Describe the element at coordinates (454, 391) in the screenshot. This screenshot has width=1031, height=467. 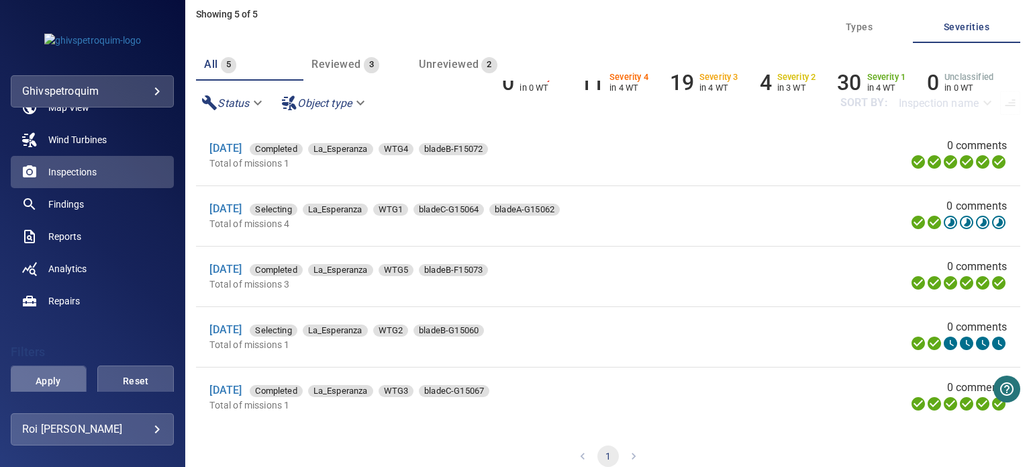
I see `span: bladeC-G15067` at that location.